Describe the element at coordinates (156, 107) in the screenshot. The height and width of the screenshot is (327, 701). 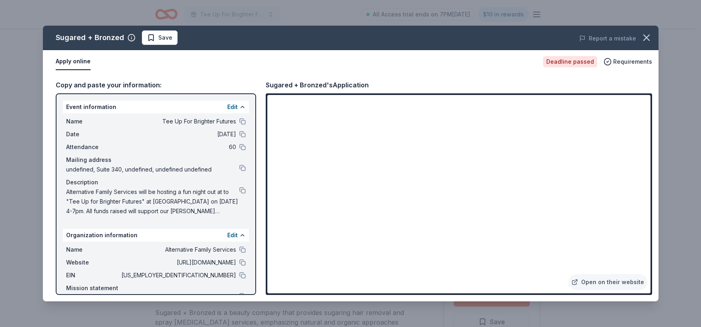
I see `div: Event information` at that location.